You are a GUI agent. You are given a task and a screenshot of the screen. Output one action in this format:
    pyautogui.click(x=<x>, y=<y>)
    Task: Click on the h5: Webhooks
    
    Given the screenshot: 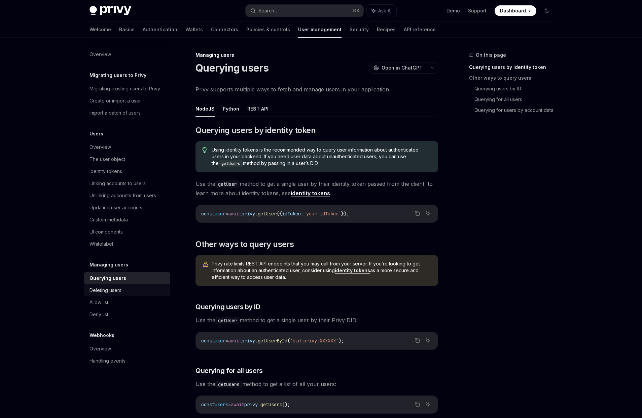 What is the action you would take?
    pyautogui.click(x=102, y=336)
    